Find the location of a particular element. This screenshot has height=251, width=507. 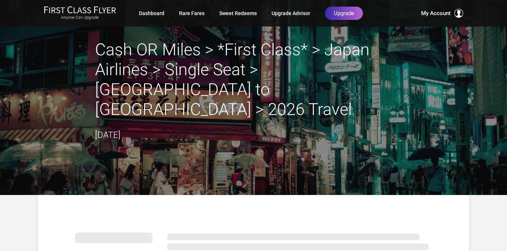

a: First Class FlyerAnyone Can Upgrade is located at coordinates (80, 13).